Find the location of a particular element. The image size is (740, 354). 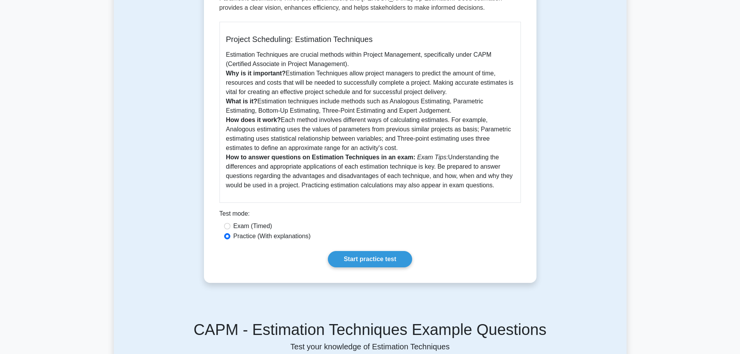

b: How does it work? is located at coordinates (253, 120).